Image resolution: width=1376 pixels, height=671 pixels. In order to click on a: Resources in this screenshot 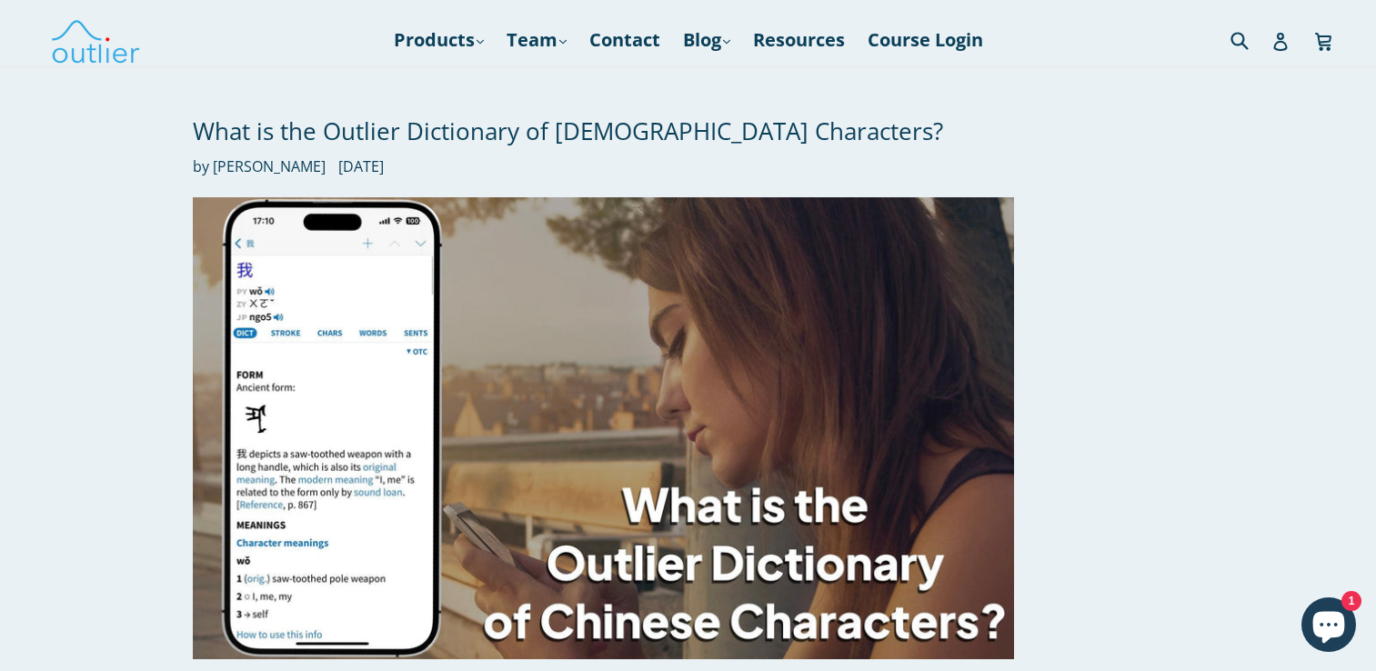, I will do `click(798, 40)`.